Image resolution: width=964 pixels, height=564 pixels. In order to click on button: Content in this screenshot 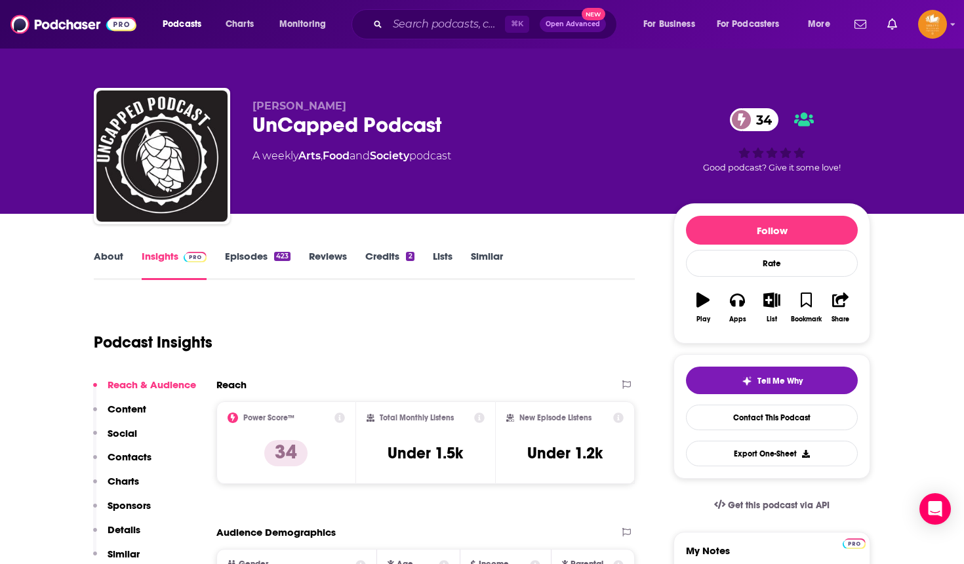, I will do `click(119, 414)`.